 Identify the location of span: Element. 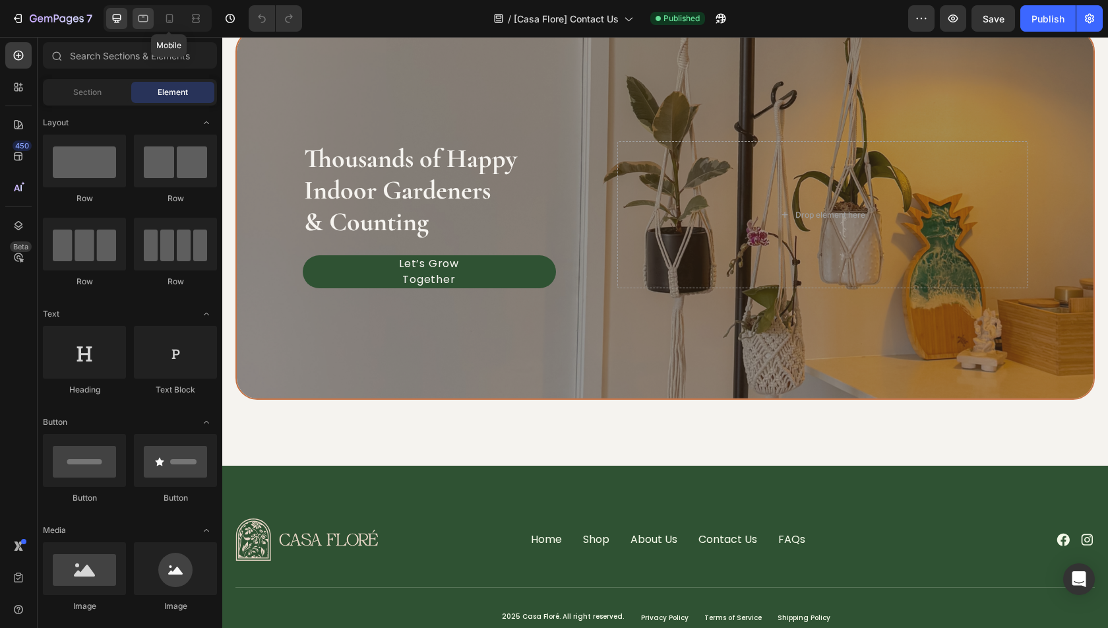
(173, 92).